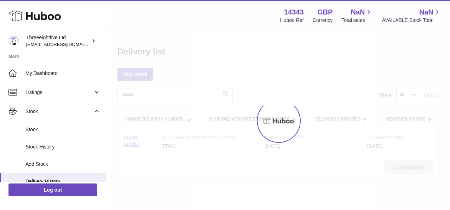 The image size is (450, 210). I want to click on a: NaN Total sales, so click(357, 16).